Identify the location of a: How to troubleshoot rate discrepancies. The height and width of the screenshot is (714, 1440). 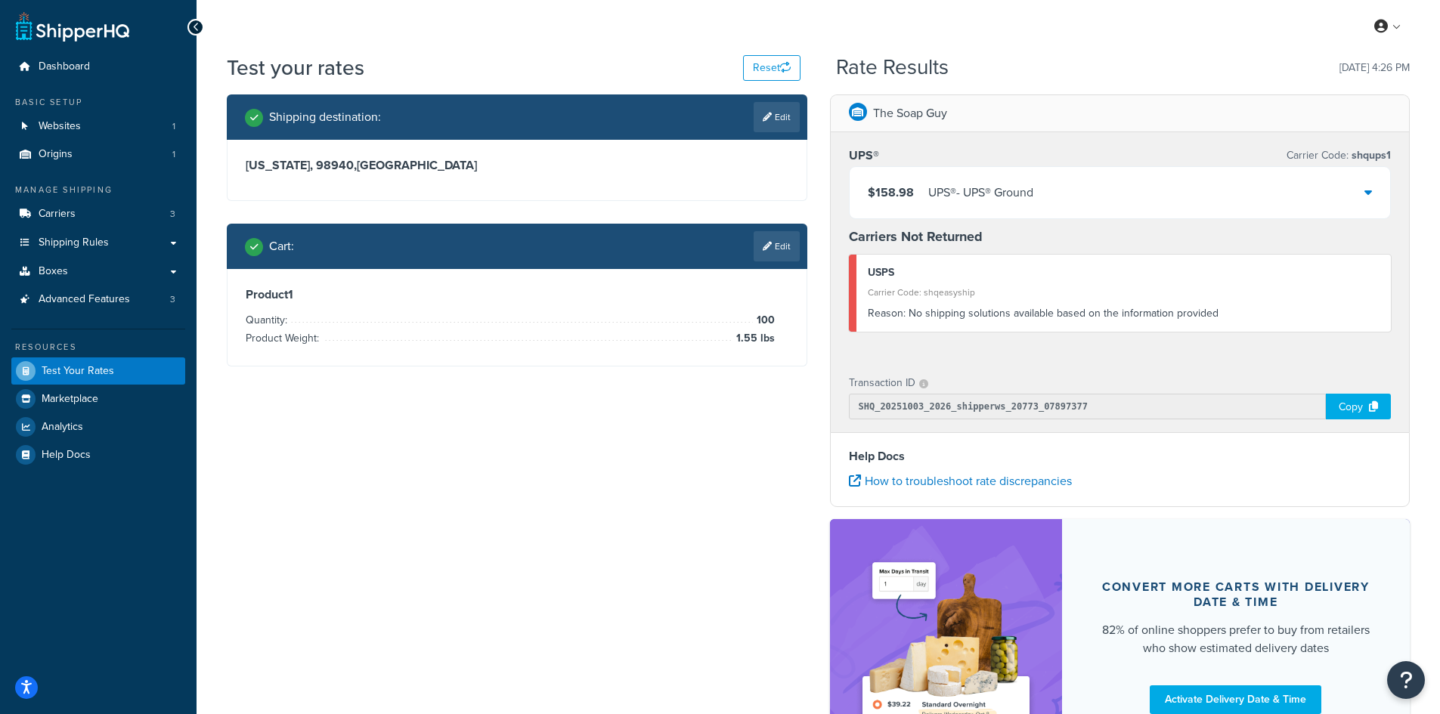
(960, 481).